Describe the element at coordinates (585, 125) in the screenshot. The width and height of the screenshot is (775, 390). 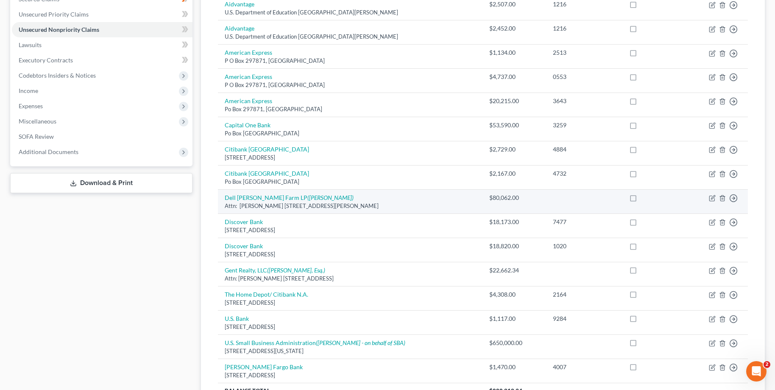
I see `div: 3259` at that location.